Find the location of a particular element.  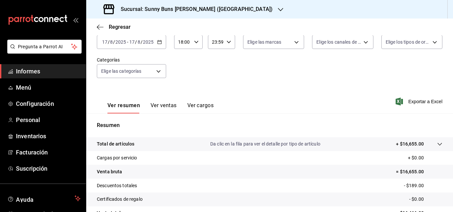

font: Elige los canales de venta is located at coordinates (343, 42).